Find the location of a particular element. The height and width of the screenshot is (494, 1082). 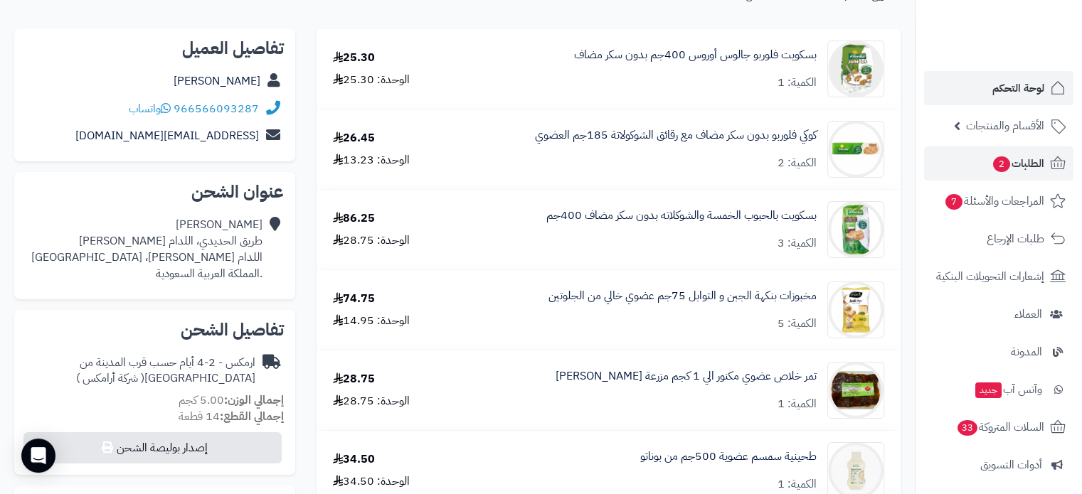

a: العملاء is located at coordinates (999, 314).